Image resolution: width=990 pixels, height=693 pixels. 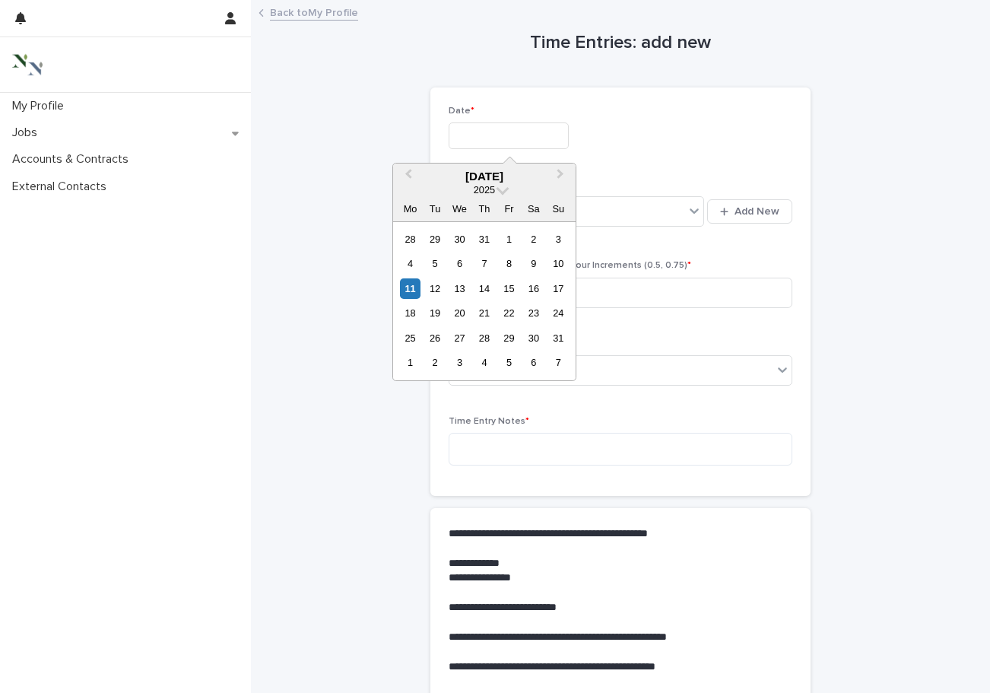 I want to click on div: Choose Tuesday, 2 September 2025, so click(x=434, y=362).